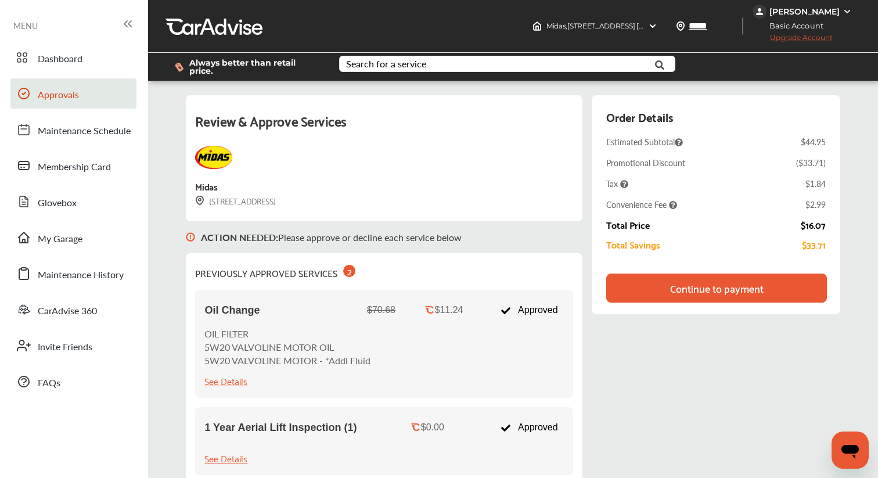 This screenshot has width=878, height=478. Describe the element at coordinates (73, 309) in the screenshot. I see `a: CarAdvise 360` at that location.